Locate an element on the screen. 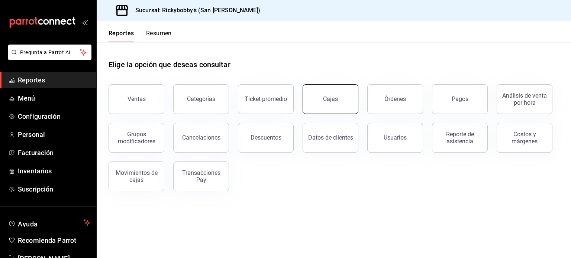  h1: Elige la opción que deseas consultar is located at coordinates (169, 65).